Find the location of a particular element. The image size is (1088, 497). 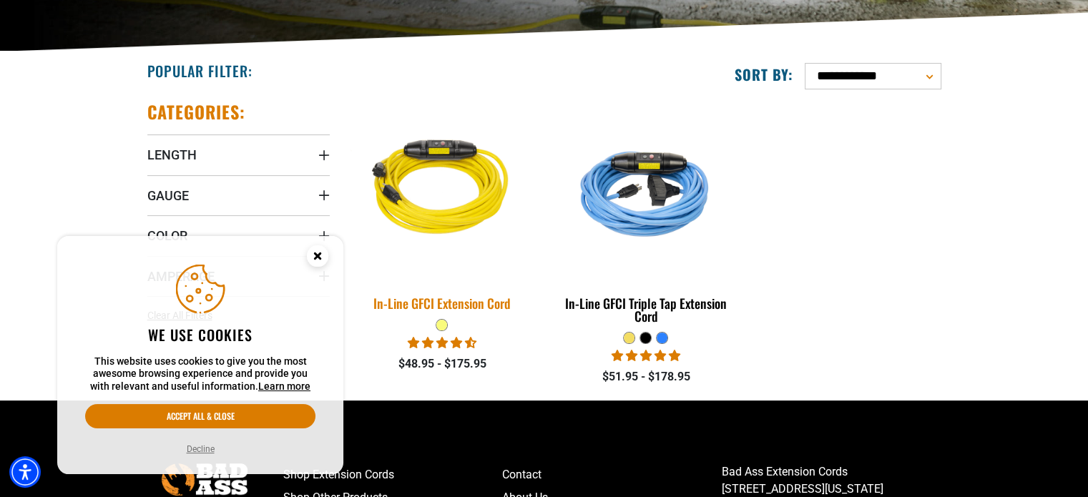

button: Accept all & close is located at coordinates (200, 416).